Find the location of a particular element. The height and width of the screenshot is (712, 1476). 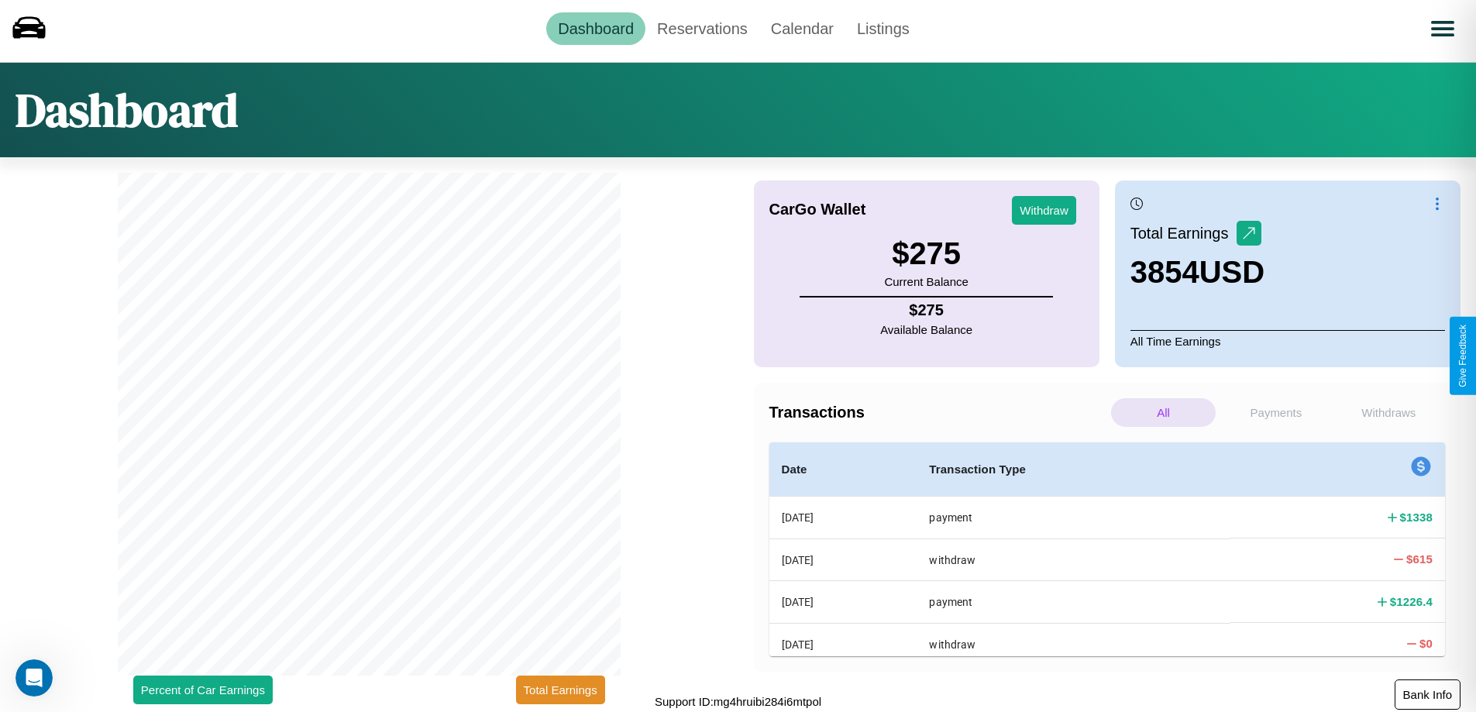

a: Dashboard is located at coordinates (596, 29).